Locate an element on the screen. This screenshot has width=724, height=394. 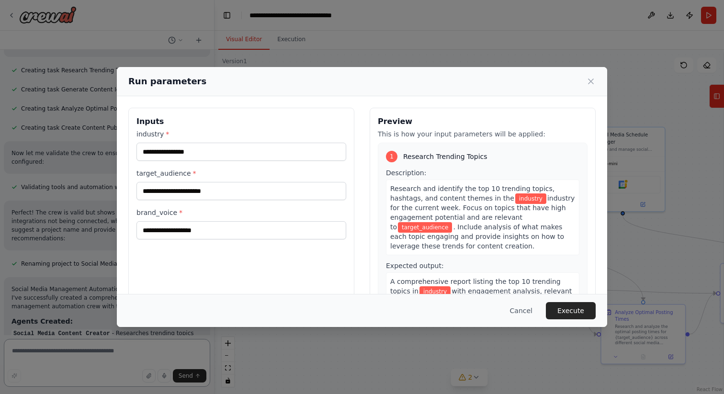
span: Description: is located at coordinates (406, 173).